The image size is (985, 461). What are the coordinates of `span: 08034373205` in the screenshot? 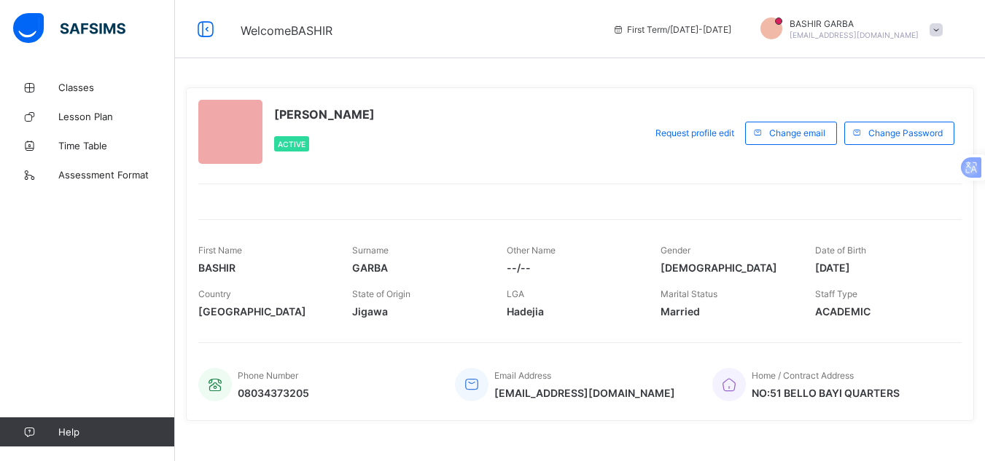 It's located at (273, 393).